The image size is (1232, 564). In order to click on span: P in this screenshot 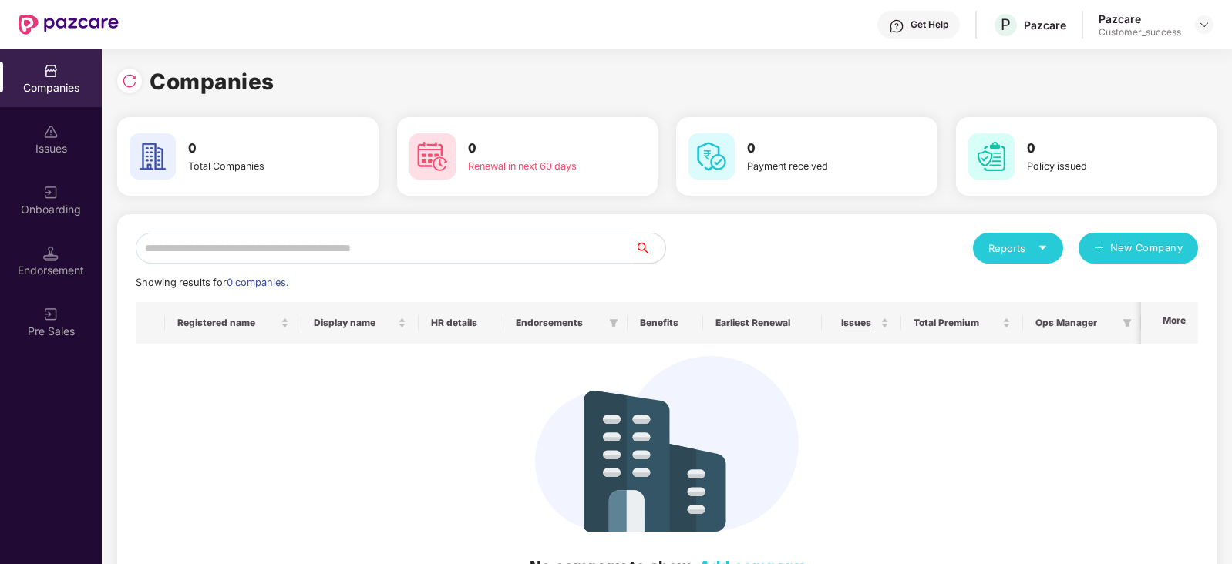, I will do `click(1005, 25)`.